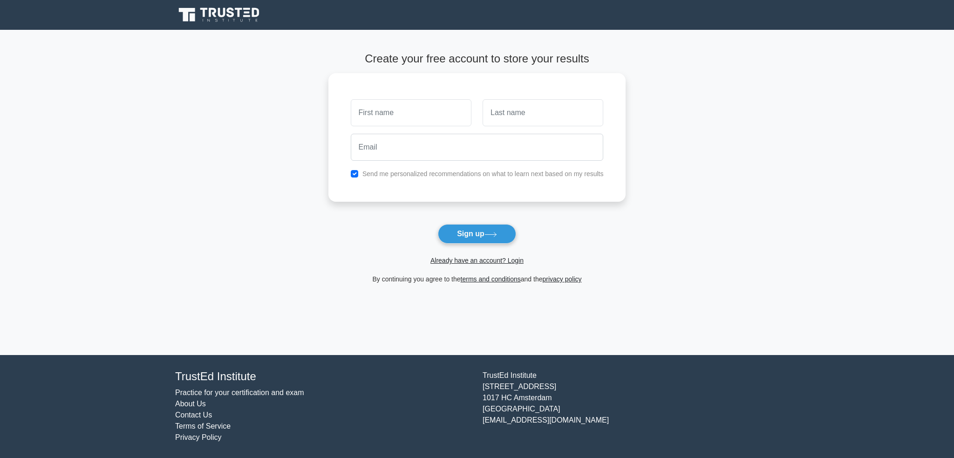 This screenshot has width=954, height=458. What do you see at coordinates (477, 147) in the screenshot?
I see `input: Email` at bounding box center [477, 147].